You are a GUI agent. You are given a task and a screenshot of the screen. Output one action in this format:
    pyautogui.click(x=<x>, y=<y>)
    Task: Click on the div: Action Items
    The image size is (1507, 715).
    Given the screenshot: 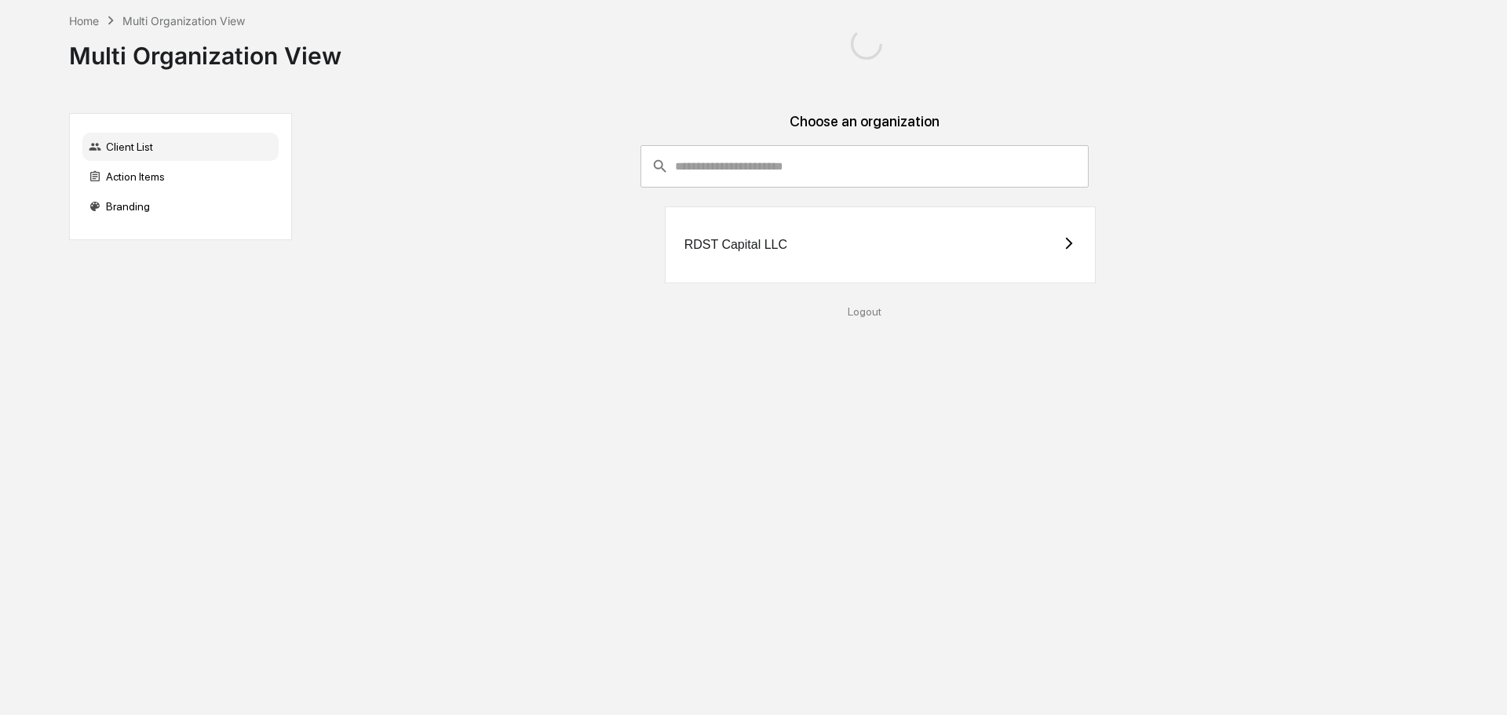 What is the action you would take?
    pyautogui.click(x=181, y=177)
    